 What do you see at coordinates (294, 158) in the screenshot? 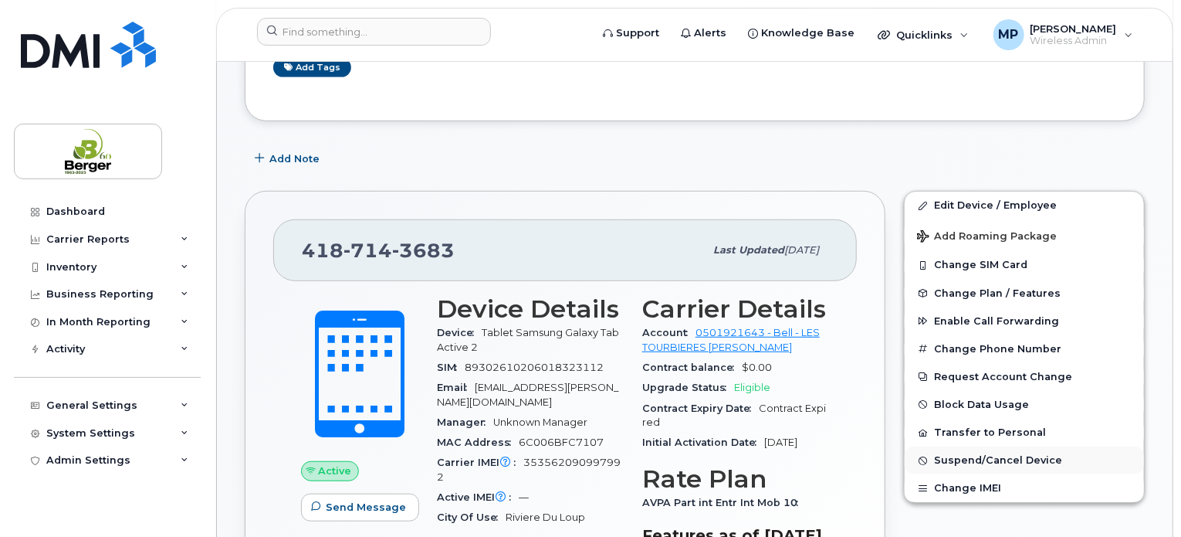
I see `span: Add Note` at bounding box center [294, 158].